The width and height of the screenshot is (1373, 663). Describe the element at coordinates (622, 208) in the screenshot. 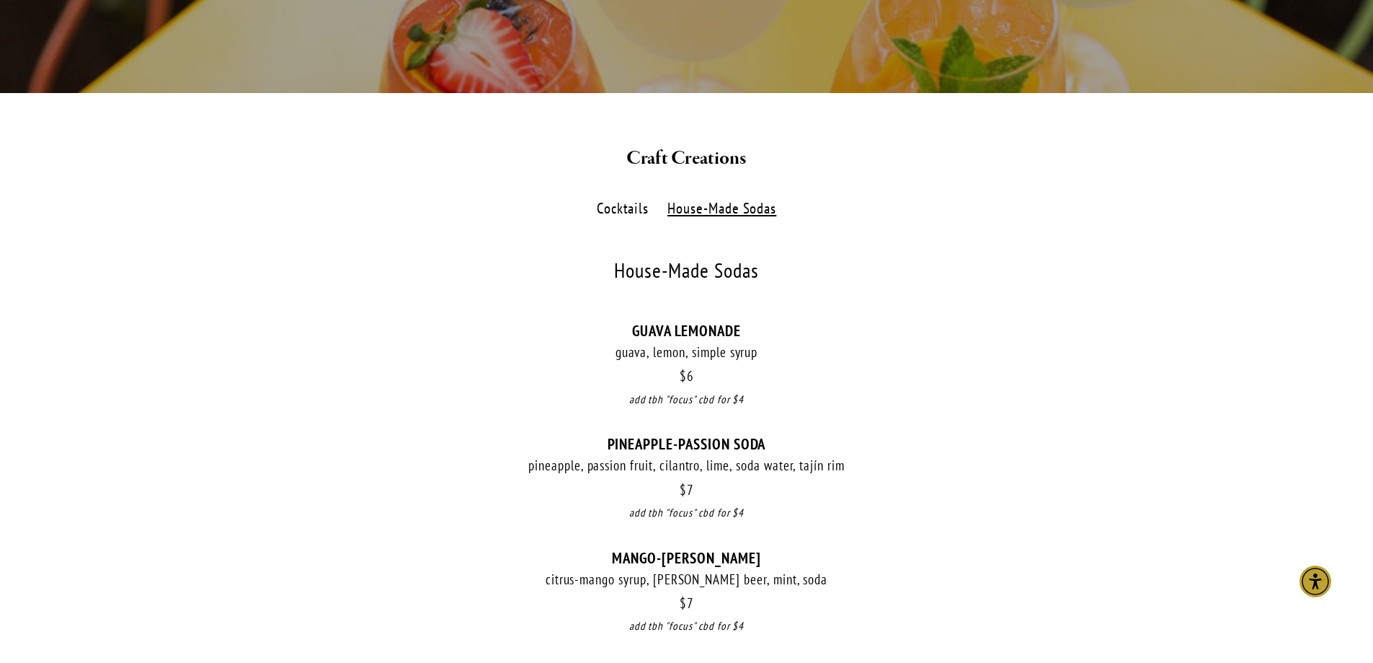

I see `label: Cocktails` at that location.